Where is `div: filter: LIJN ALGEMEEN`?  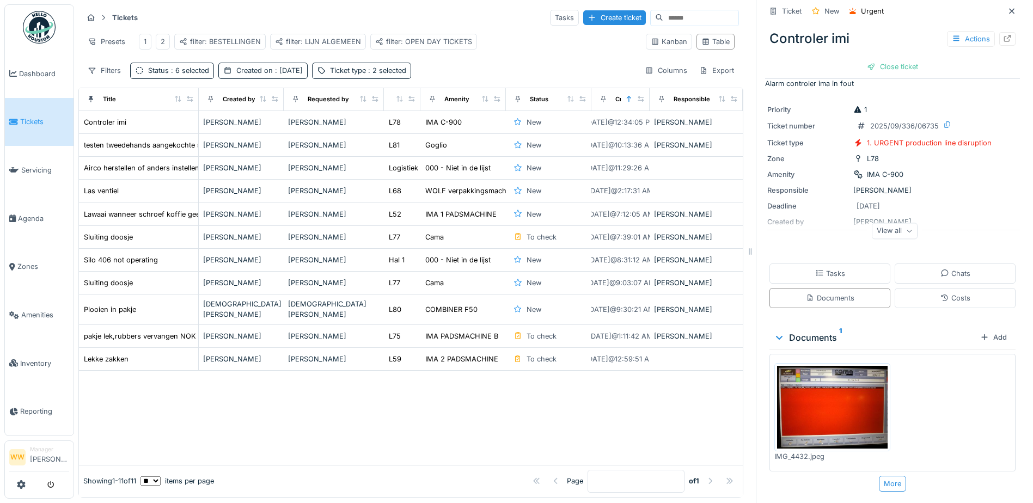 div: filter: LIJN ALGEMEEN is located at coordinates (318, 41).